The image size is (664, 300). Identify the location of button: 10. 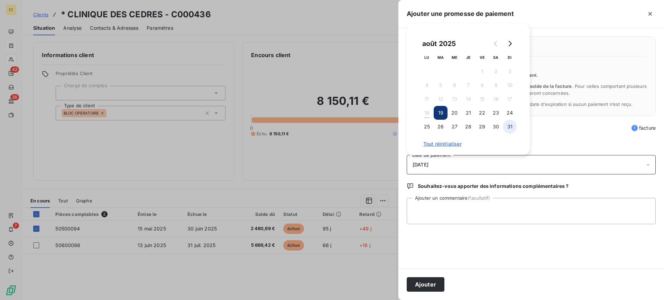
(510, 85).